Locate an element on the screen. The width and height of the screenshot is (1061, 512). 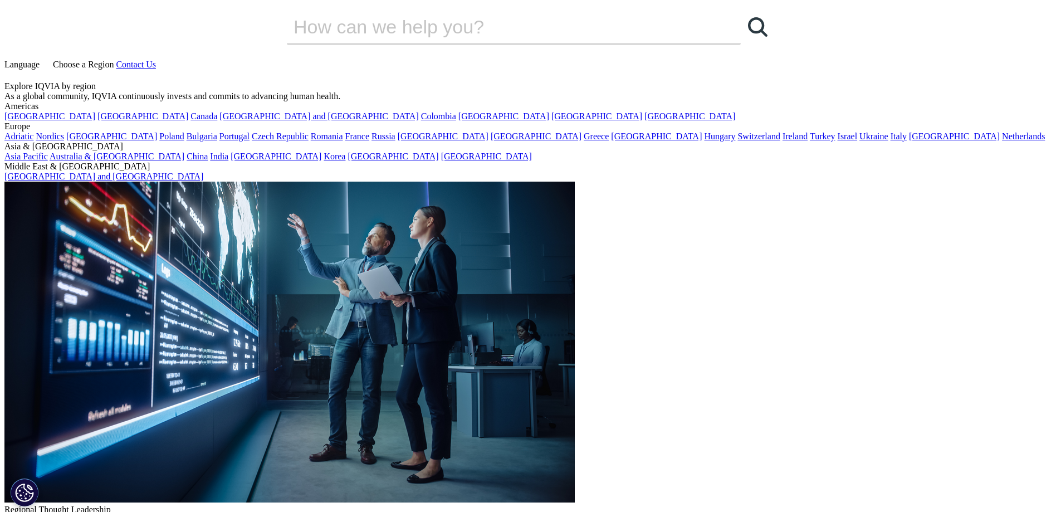
a: Poland is located at coordinates (171, 136).